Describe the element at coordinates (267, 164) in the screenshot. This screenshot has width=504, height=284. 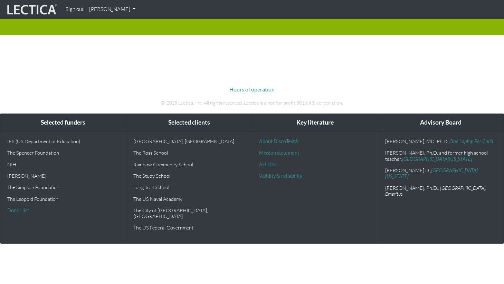
I see `a: Articles` at that location.